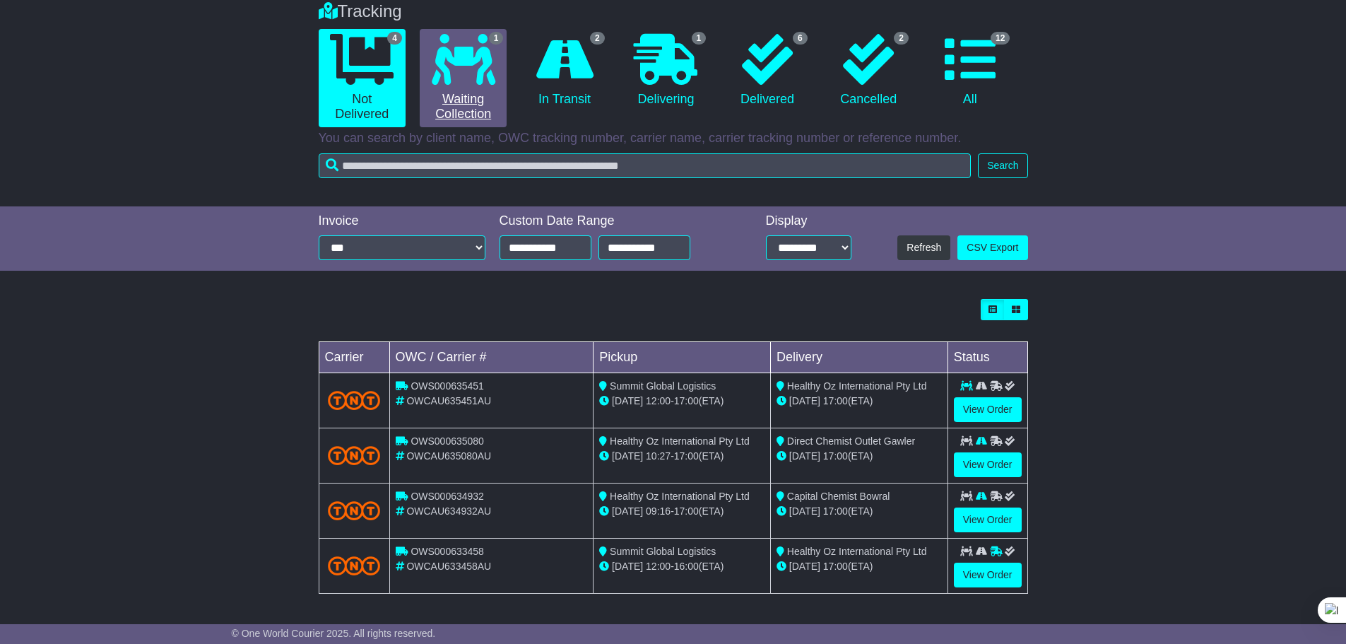  What do you see at coordinates (800, 38) in the screenshot?
I see `span: 6` at bounding box center [800, 38].